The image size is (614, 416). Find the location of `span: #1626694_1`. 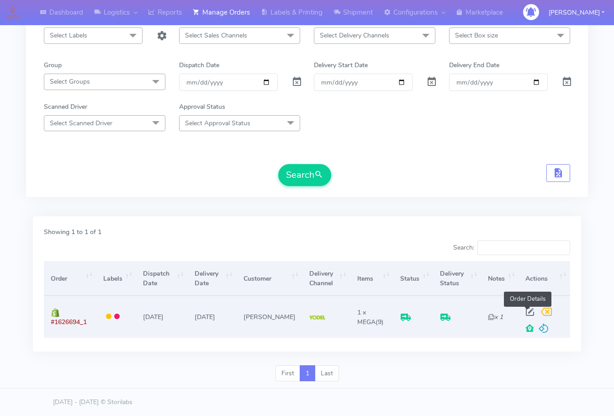

span: #1626694_1 is located at coordinates (69, 322).